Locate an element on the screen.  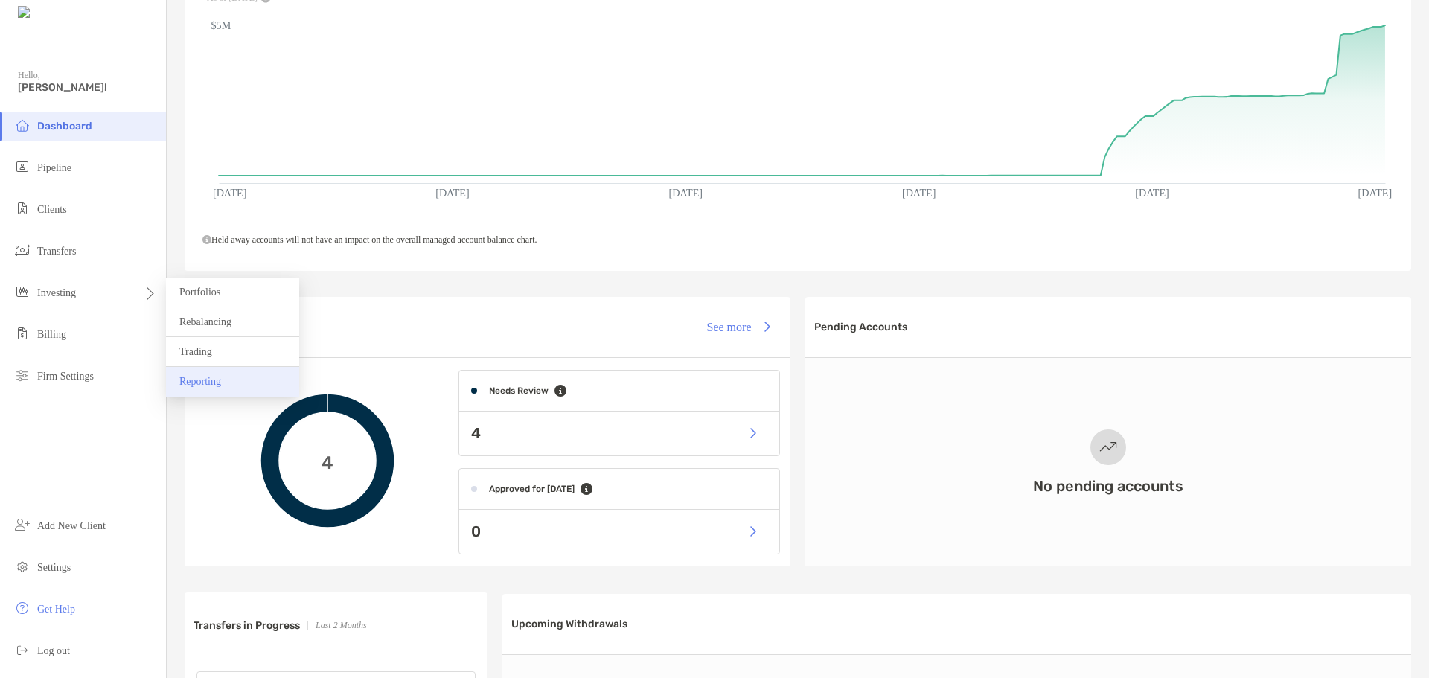
img: investing icon is located at coordinates (22, 292).